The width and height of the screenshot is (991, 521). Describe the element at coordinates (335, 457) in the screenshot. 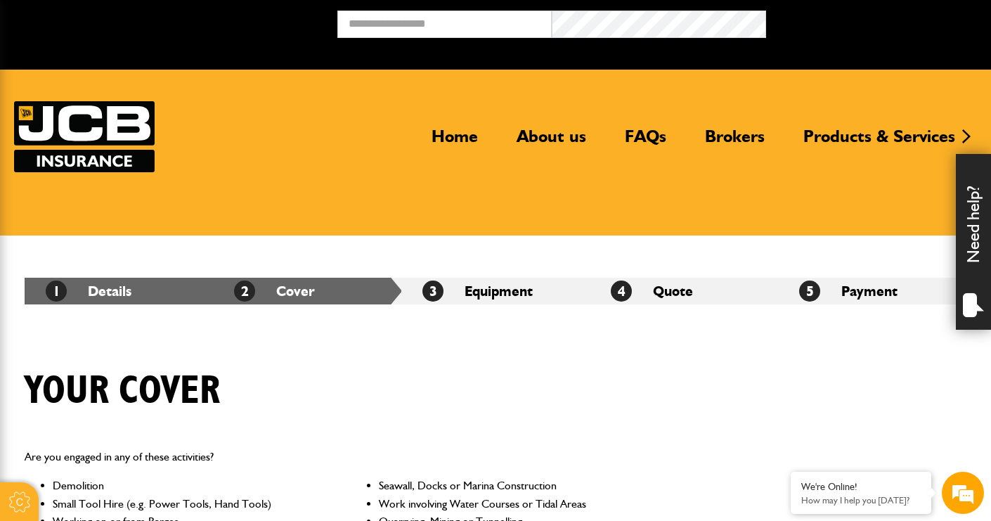

I see `p: Are you engaged in any of these activities?` at that location.